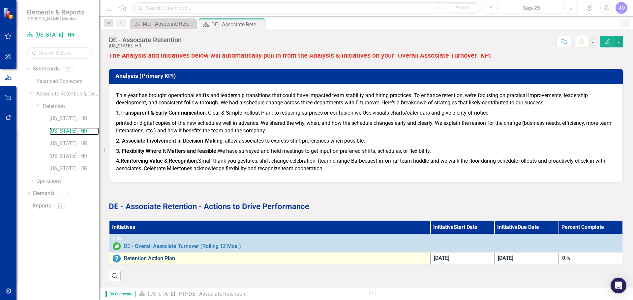 Image resolution: width=633 pixels, height=300 pixels. I want to click on div: Sep-25, so click(532, 8).